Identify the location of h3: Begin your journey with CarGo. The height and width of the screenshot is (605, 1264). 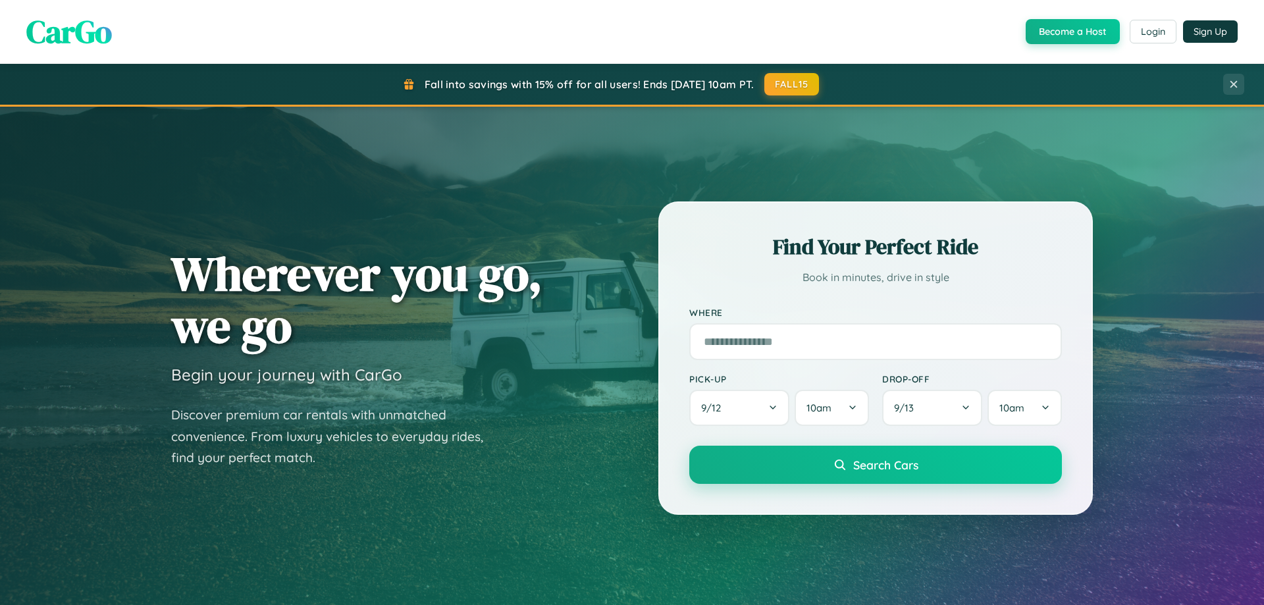
(286, 375).